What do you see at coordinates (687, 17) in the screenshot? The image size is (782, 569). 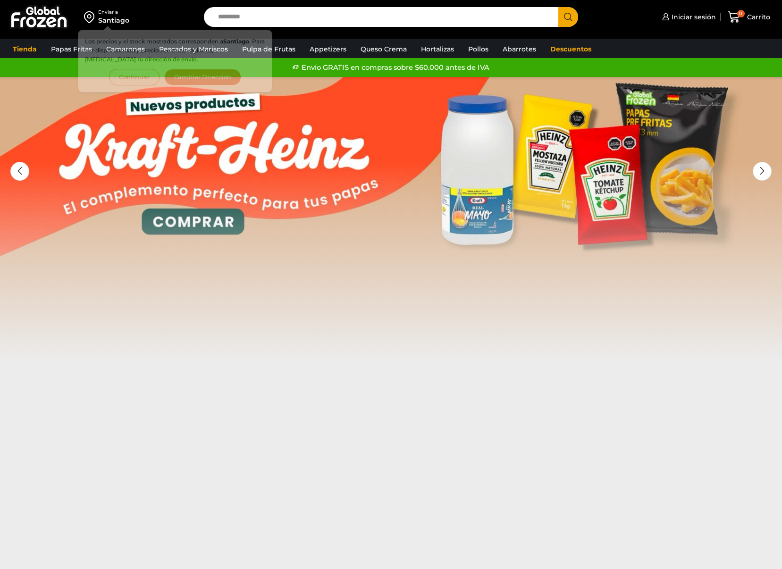 I see `a: Iniciar sesión` at bounding box center [687, 17].